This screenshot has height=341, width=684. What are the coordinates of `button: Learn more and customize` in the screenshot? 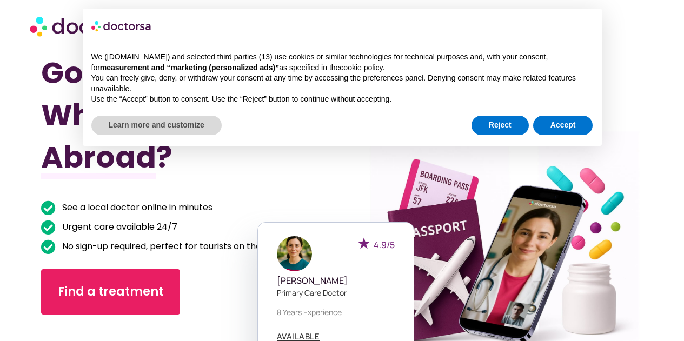 It's located at (156, 125).